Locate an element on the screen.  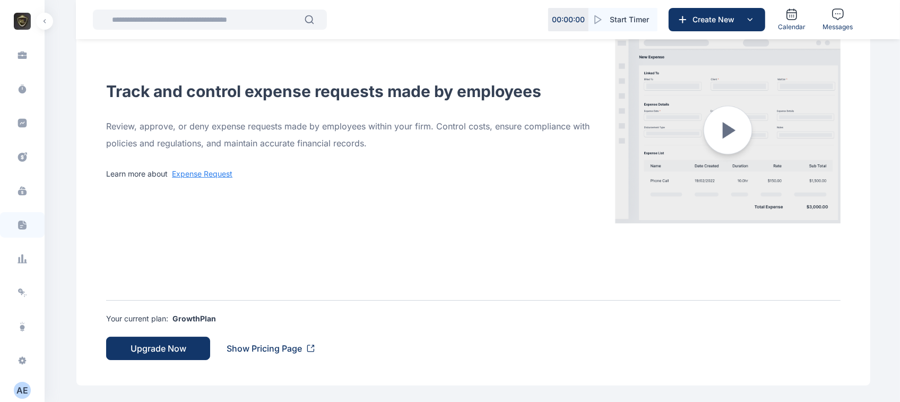
button: AE is located at coordinates (22, 390).